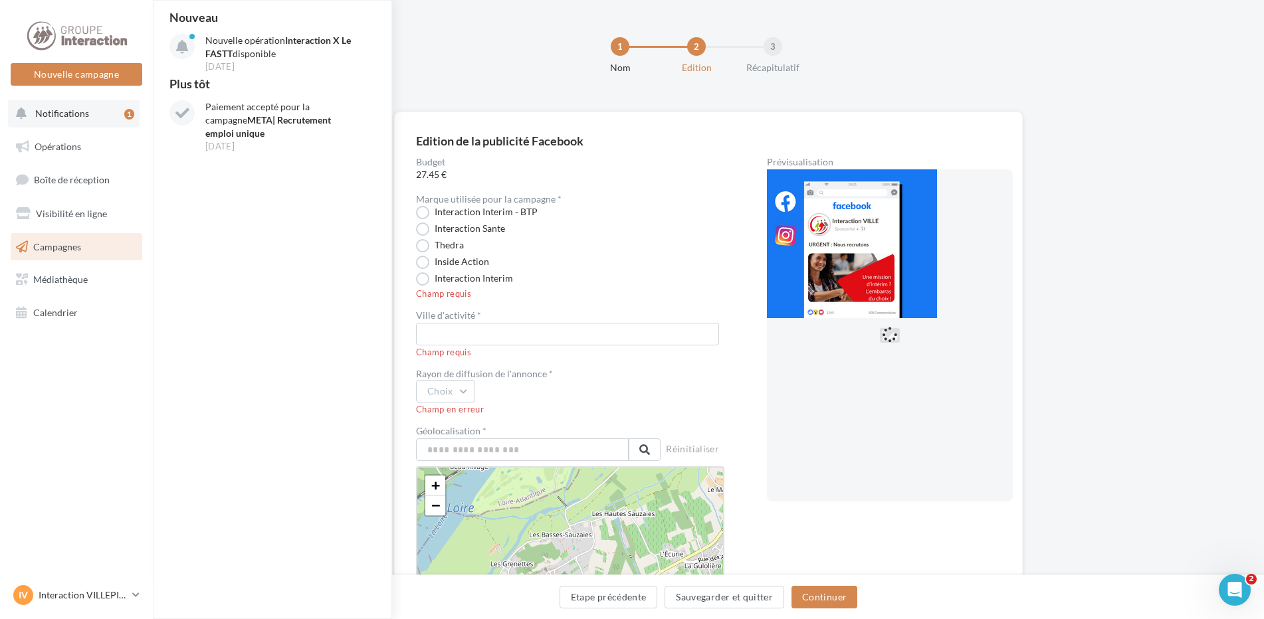  I want to click on span: Notifications, so click(62, 113).